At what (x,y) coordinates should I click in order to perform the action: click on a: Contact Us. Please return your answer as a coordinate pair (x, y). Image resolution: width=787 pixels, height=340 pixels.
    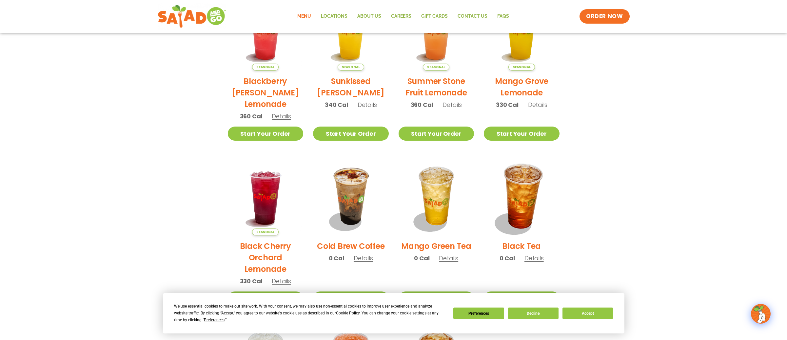
    Looking at the image, I should click on (472, 16).